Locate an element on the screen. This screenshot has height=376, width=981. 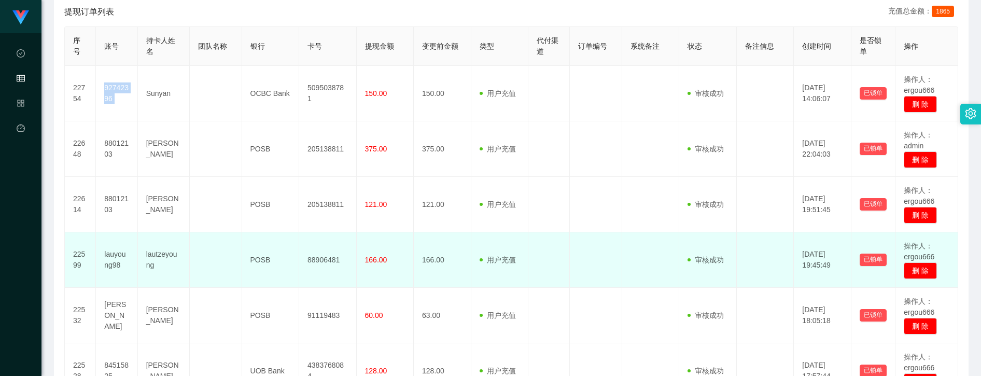
span: 序号 is located at coordinates (77, 46).